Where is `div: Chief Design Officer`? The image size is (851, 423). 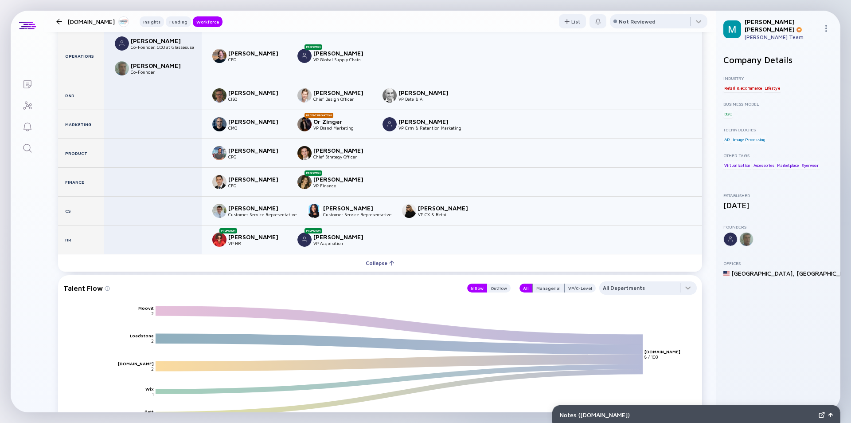 div: Chief Design Officer is located at coordinates (343, 99).